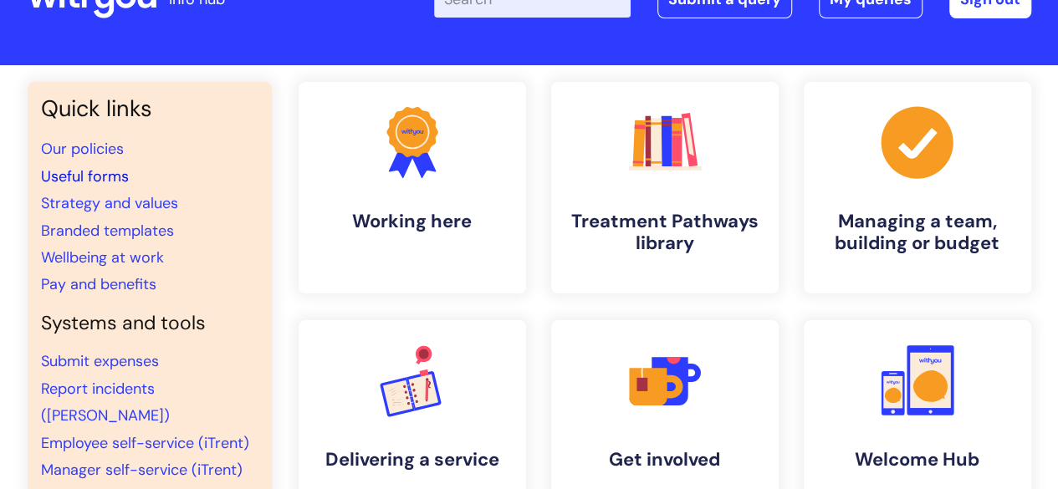 This screenshot has width=1058, height=489. Describe the element at coordinates (412, 460) in the screenshot. I see `h4: Delivering a service` at that location.